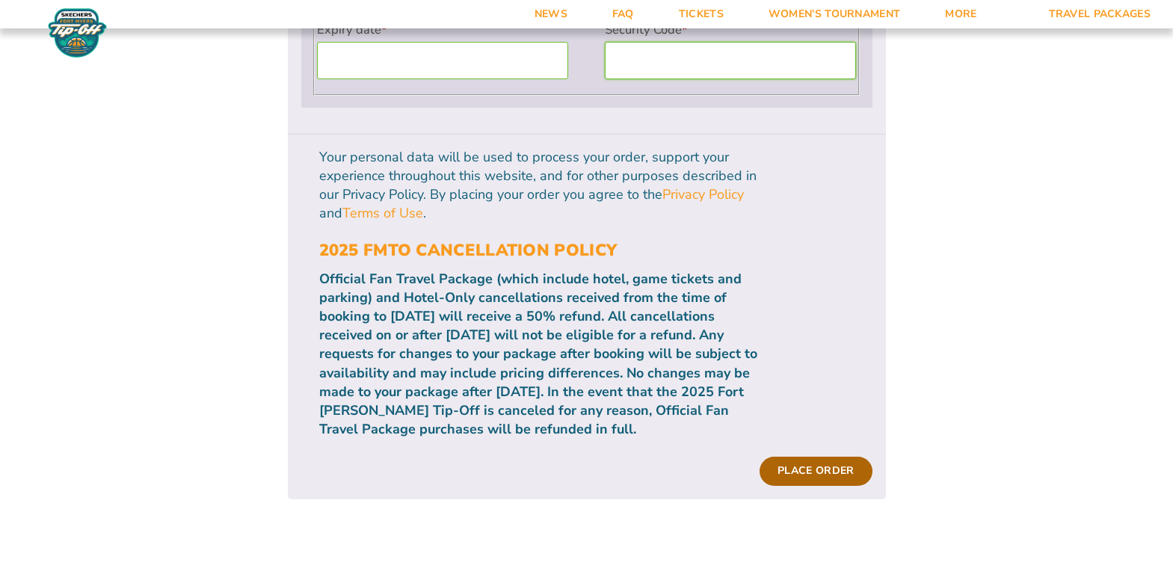  I want to click on button: Place order, so click(816, 471).